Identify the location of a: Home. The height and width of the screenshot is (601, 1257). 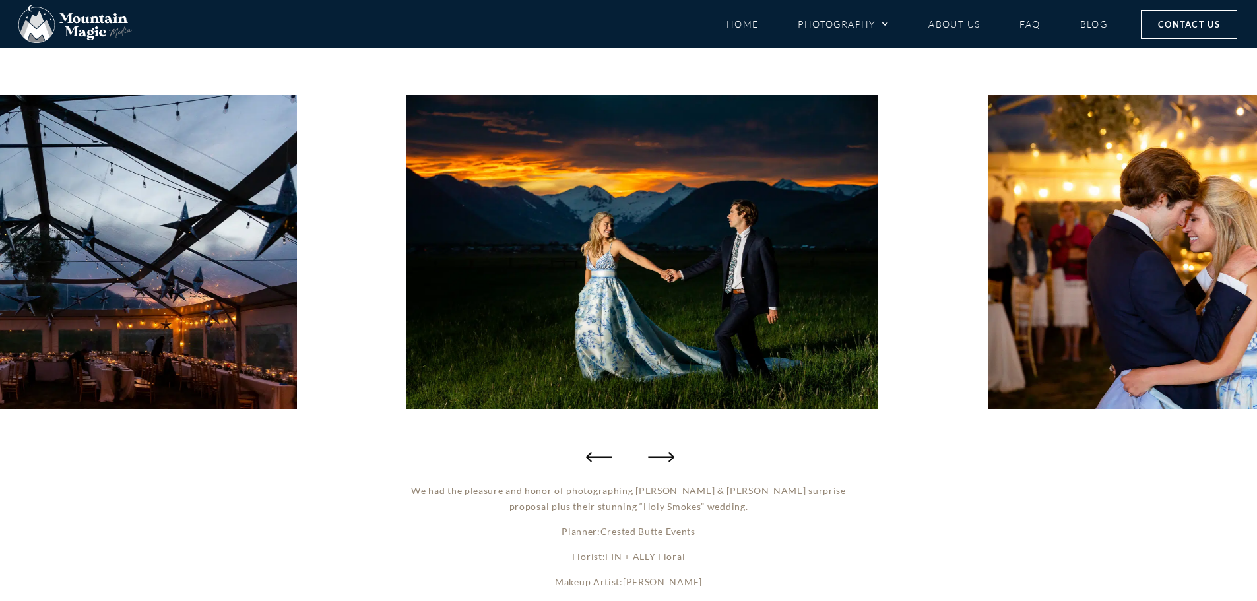
(742, 24).